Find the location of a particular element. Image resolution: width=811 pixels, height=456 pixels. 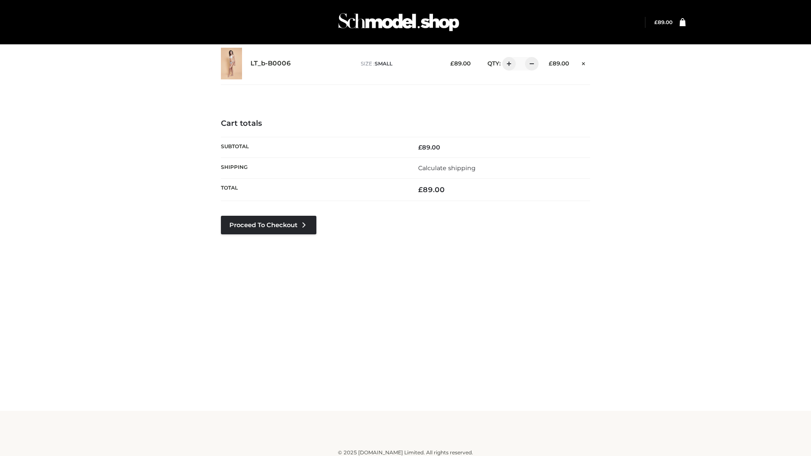

span: SMALL is located at coordinates (384, 63).